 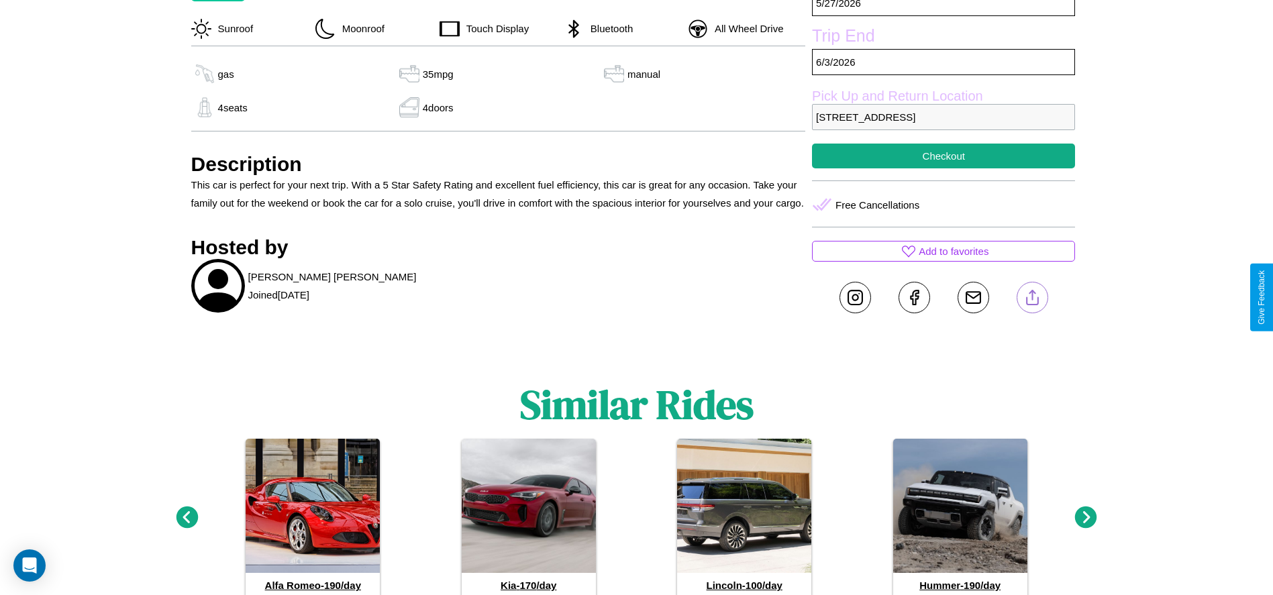 What do you see at coordinates (498, 248) in the screenshot?
I see `h3: Hosted by` at bounding box center [498, 248].